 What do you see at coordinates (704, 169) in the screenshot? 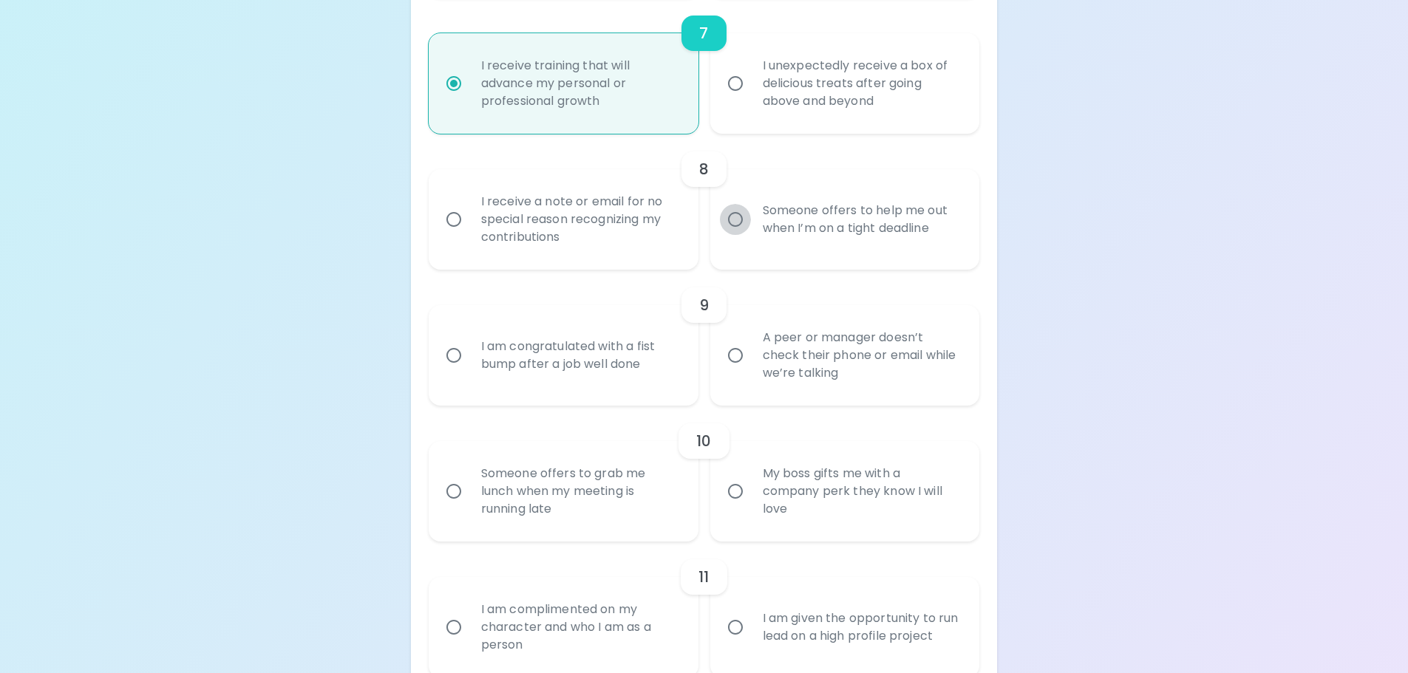
I see `h6: 8` at bounding box center [704, 169].